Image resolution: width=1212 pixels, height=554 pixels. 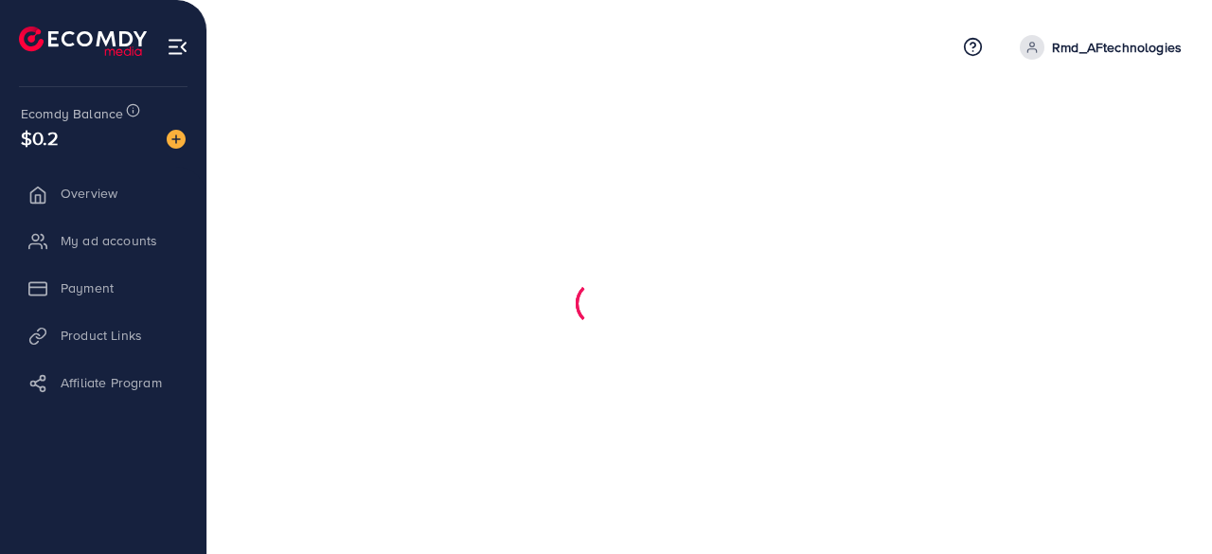 What do you see at coordinates (176, 139) in the screenshot?
I see `img: image` at bounding box center [176, 139].